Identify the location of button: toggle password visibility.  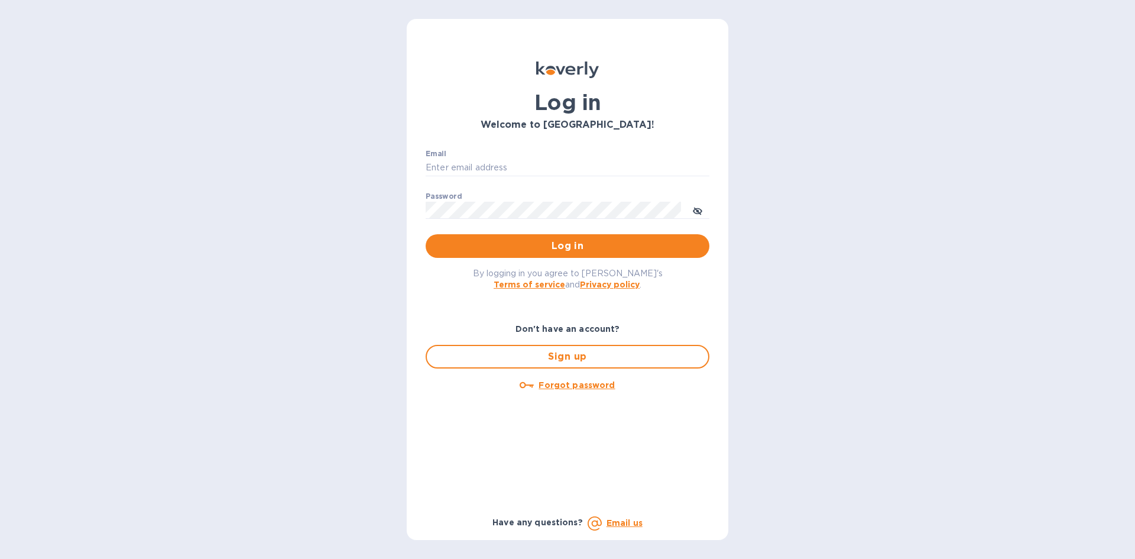
(697, 210).